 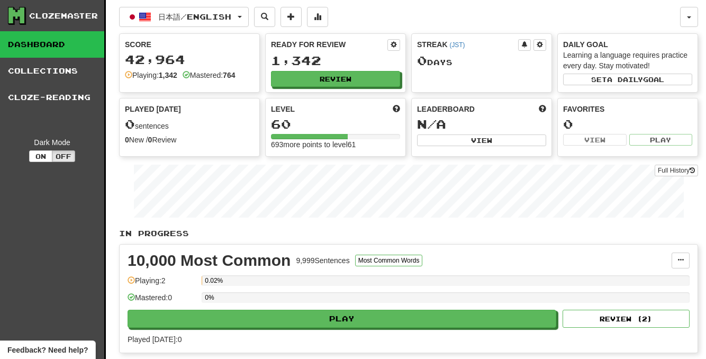 What do you see at coordinates (318, 17) in the screenshot?
I see `button: More stats` at bounding box center [318, 17].